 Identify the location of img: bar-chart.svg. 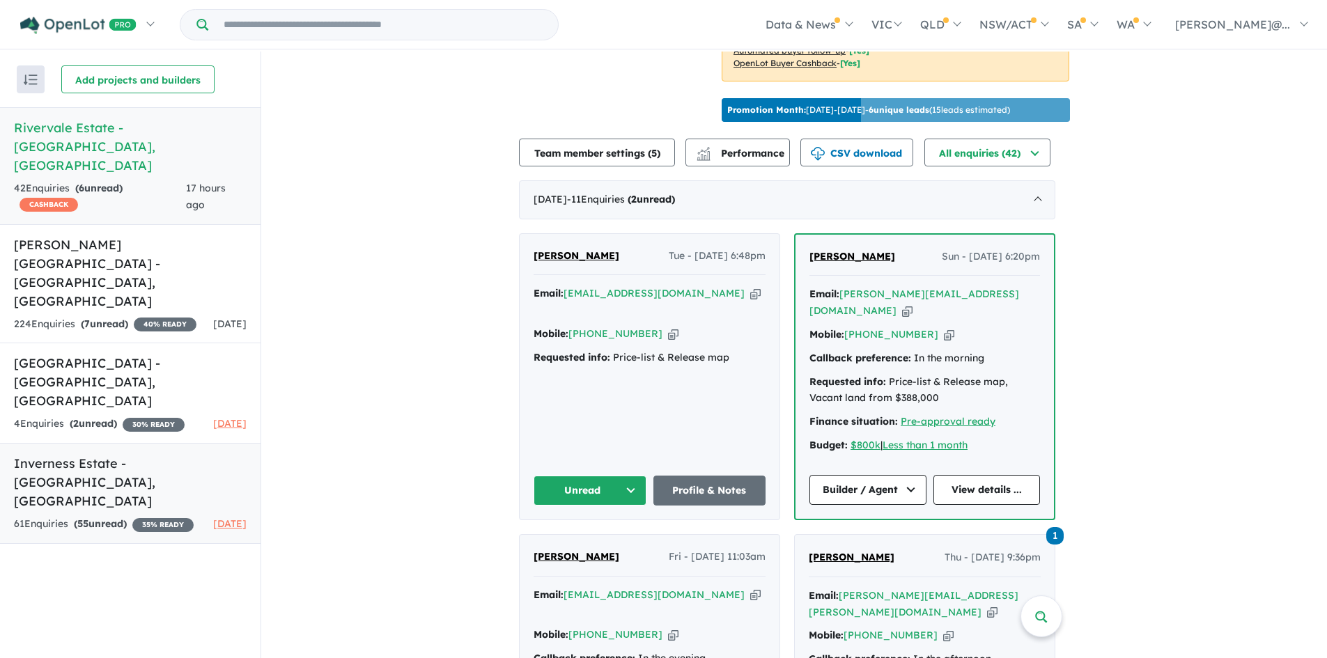
(703, 155).